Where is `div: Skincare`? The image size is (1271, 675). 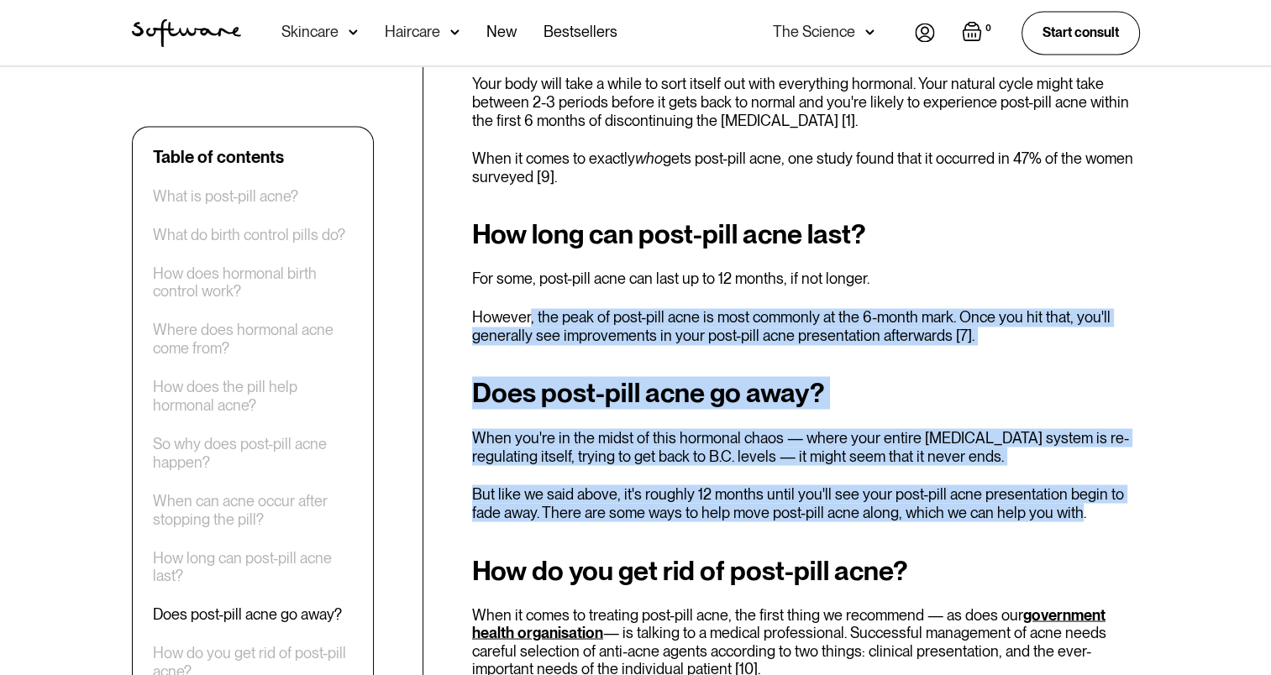
div: Skincare is located at coordinates (310, 32).